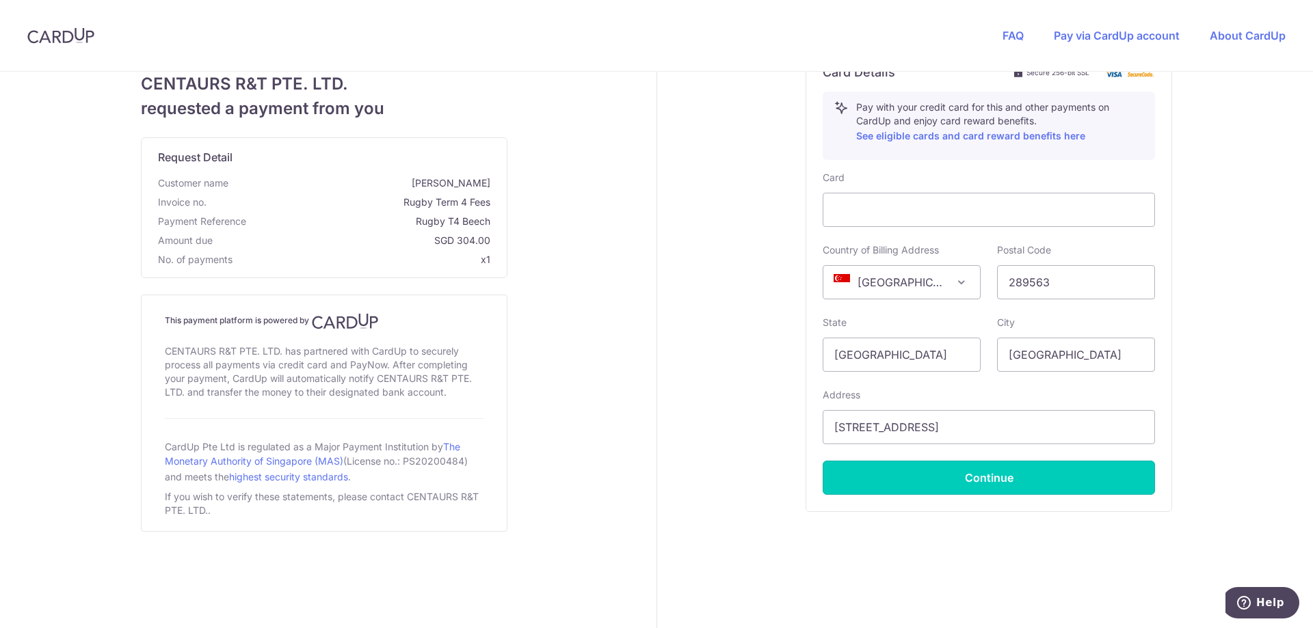  What do you see at coordinates (195, 260) in the screenshot?
I see `span: No. of payments` at bounding box center [195, 260].